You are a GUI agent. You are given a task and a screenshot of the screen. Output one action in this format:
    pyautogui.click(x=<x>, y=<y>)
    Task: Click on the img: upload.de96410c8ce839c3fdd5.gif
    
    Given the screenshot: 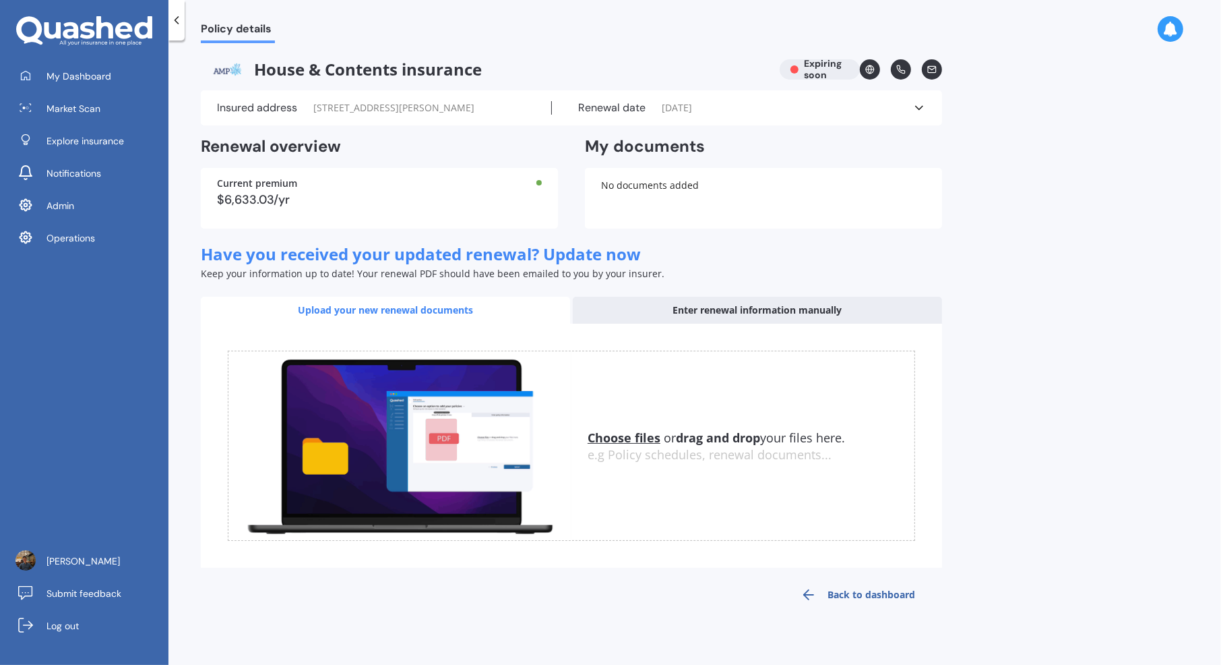 What is the action you would take?
    pyautogui.click(x=400, y=446)
    